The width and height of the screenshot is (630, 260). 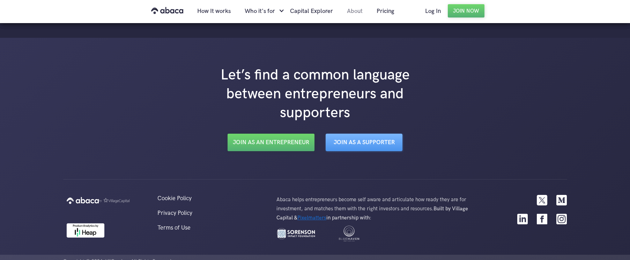 What do you see at coordinates (348, 217) in the screenshot?
I see `strong: in partnership with` at bounding box center [348, 217].